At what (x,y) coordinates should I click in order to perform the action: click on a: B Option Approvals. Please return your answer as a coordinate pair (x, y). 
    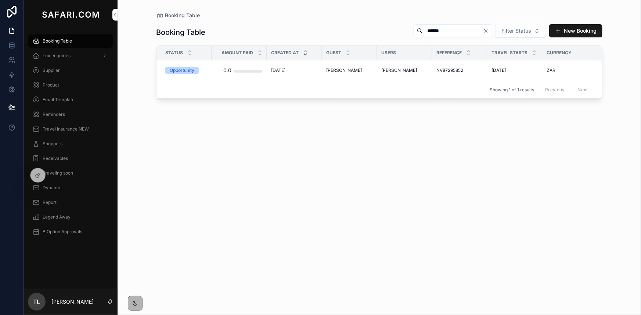
    Looking at the image, I should click on (70, 232).